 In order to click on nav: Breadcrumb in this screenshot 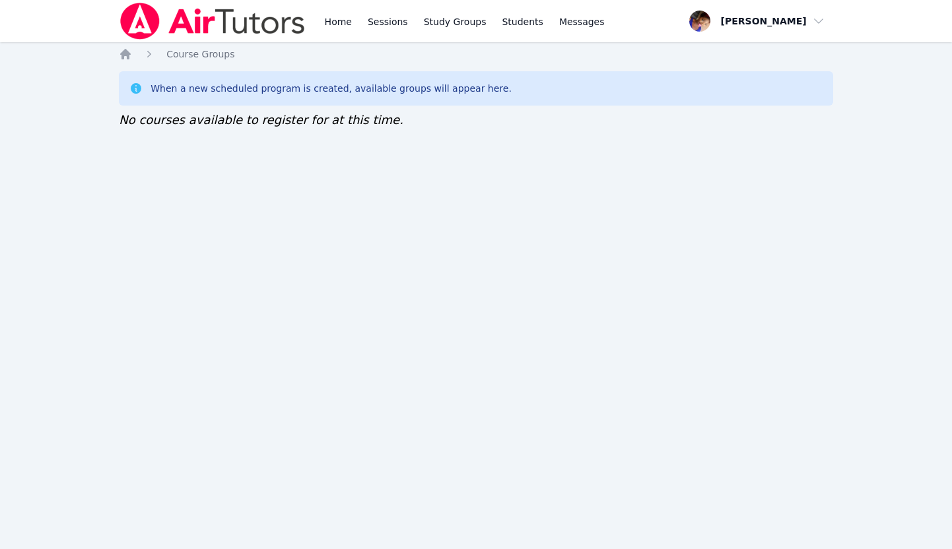, I will do `click(476, 54)`.